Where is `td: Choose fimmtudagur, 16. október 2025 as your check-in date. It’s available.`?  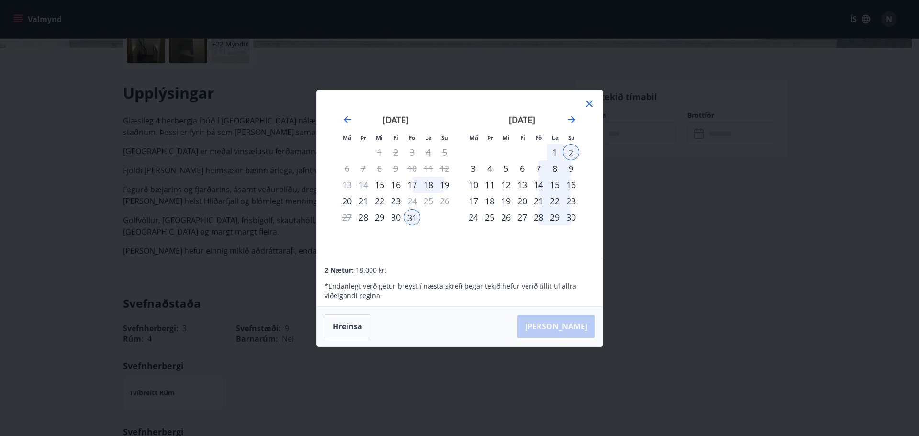
td: Choose fimmtudagur, 16. október 2025 as your check-in date. It’s available. is located at coordinates (396, 185).